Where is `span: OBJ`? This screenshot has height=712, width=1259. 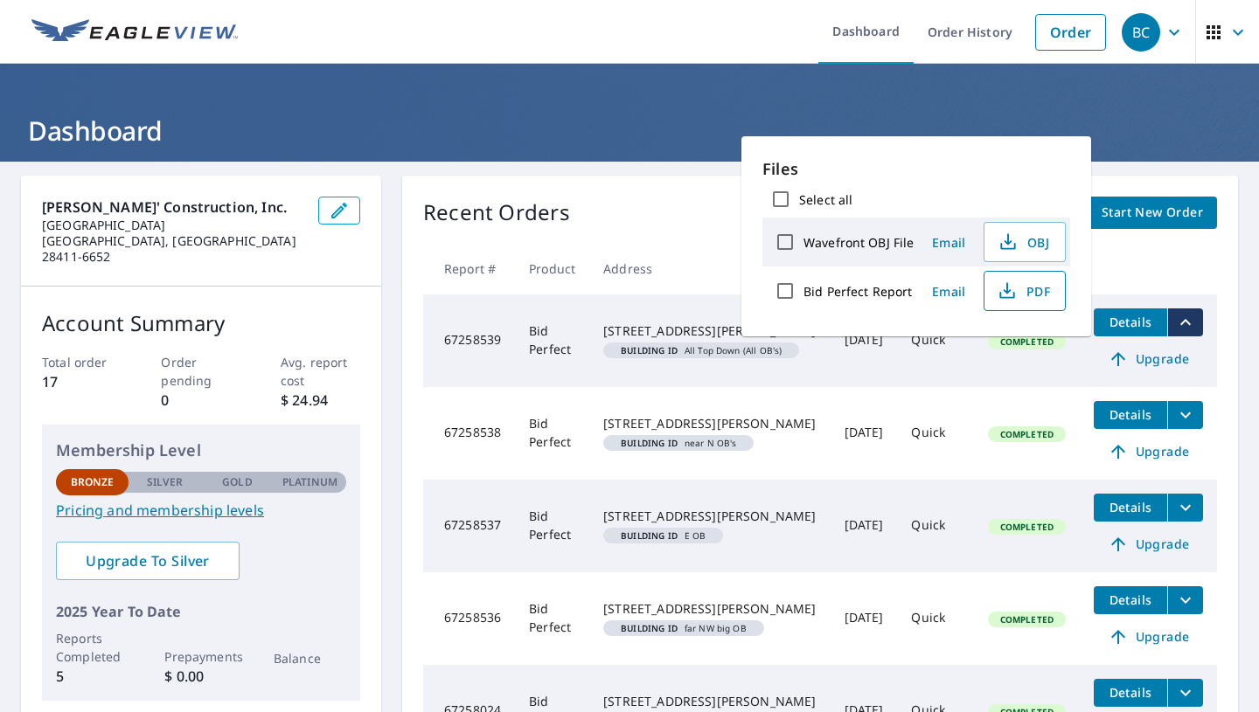
span: OBJ is located at coordinates (1023, 242).